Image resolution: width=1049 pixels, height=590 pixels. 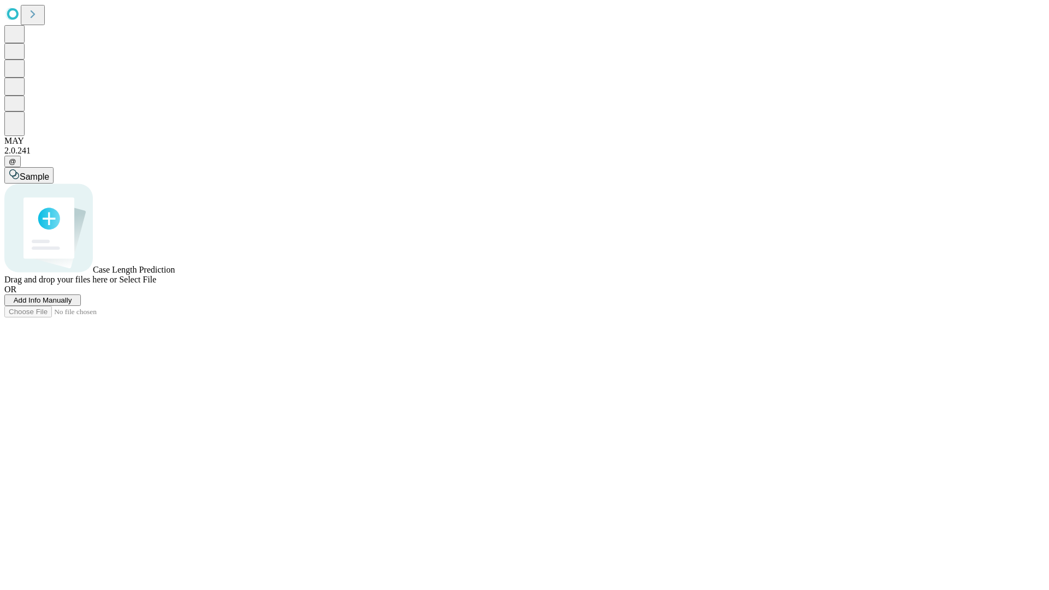 I want to click on span: Select File, so click(x=138, y=279).